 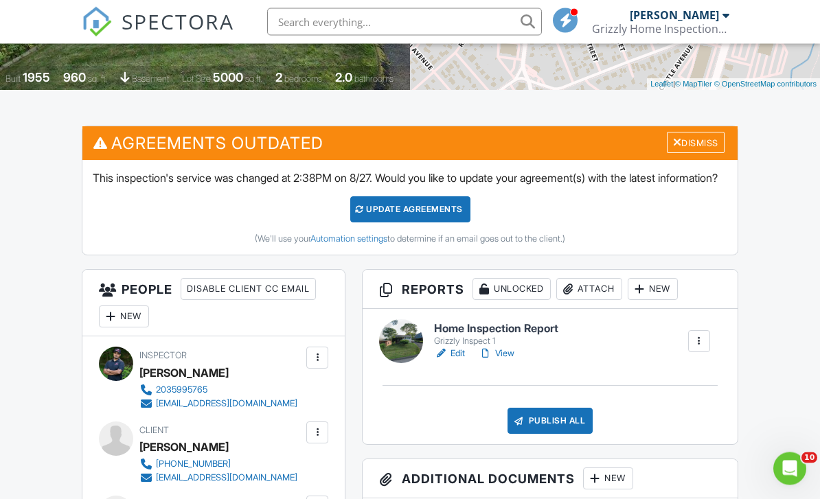 I want to click on img: The Best Home Inspection Software - Spectora, so click(x=97, y=22).